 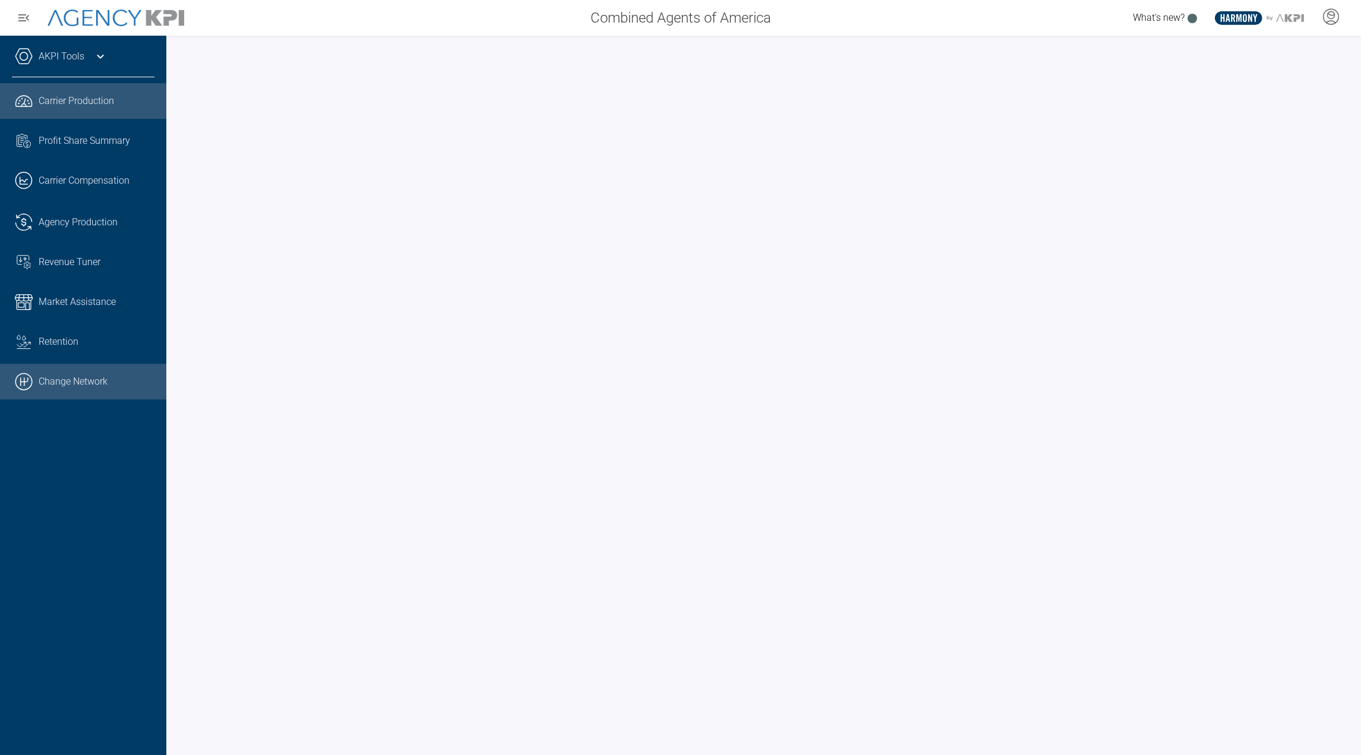 What do you see at coordinates (78, 222) in the screenshot?
I see `span: Agency Production` at bounding box center [78, 222].